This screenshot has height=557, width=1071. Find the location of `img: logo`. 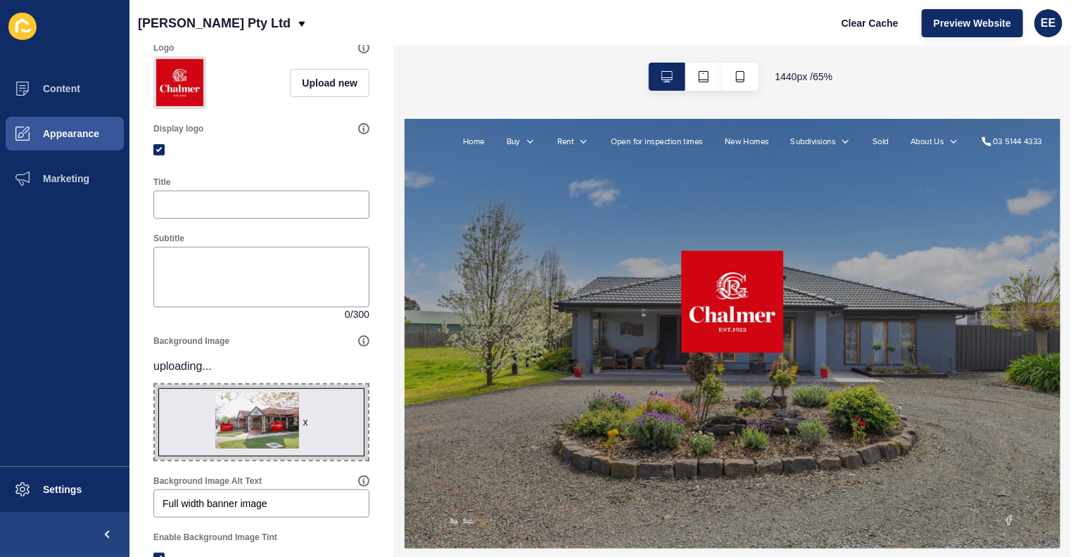

img: logo is located at coordinates (507, 283).